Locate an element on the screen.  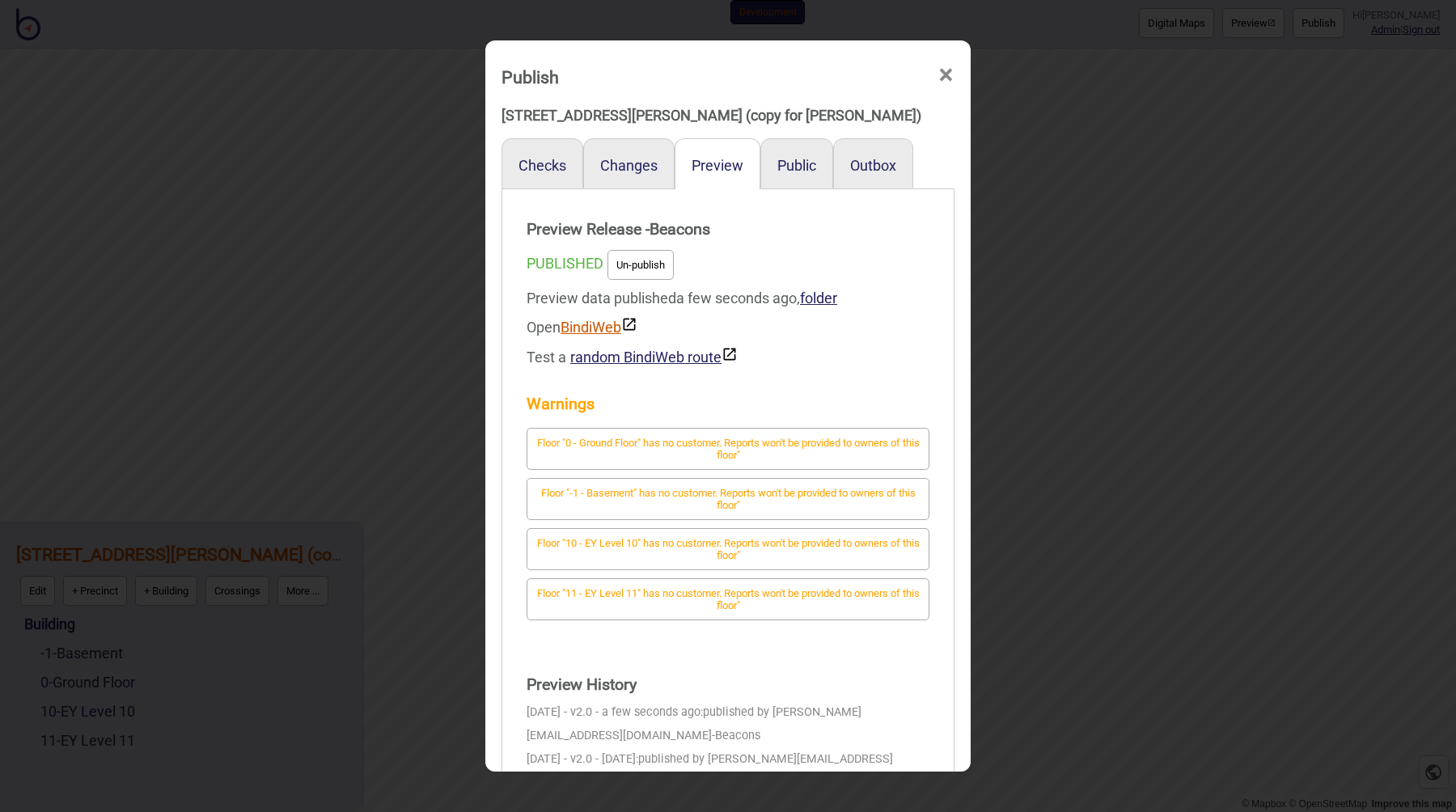
div: Preview data published a few seconds ago is located at coordinates (728, 327).